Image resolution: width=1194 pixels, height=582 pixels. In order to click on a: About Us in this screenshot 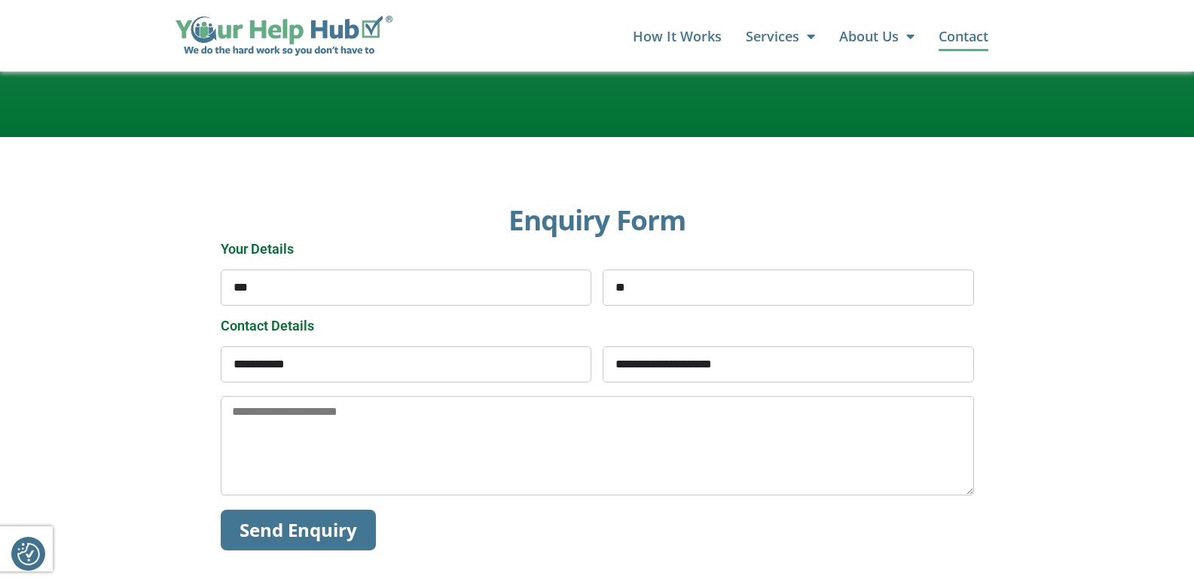, I will do `click(877, 36)`.